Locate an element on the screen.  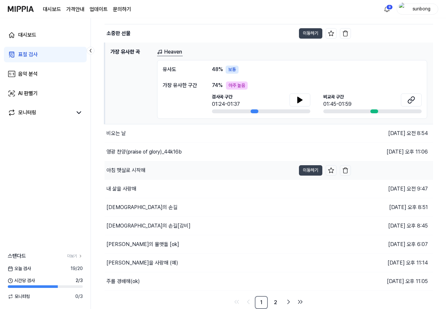
div: sunbong is located at coordinates (422, 9).